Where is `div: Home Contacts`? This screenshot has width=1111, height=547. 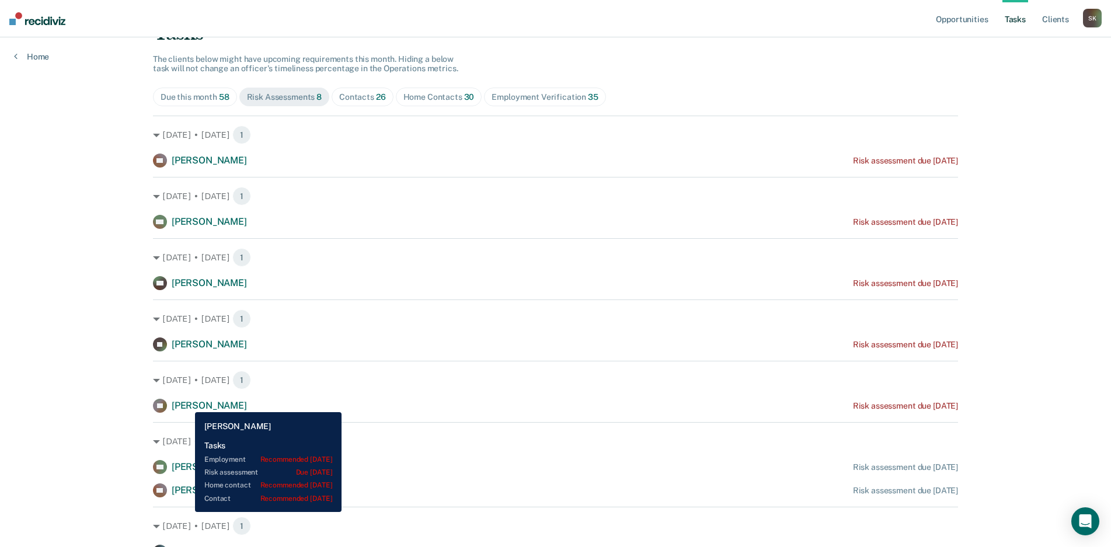 div: Home Contacts is located at coordinates (439, 97).